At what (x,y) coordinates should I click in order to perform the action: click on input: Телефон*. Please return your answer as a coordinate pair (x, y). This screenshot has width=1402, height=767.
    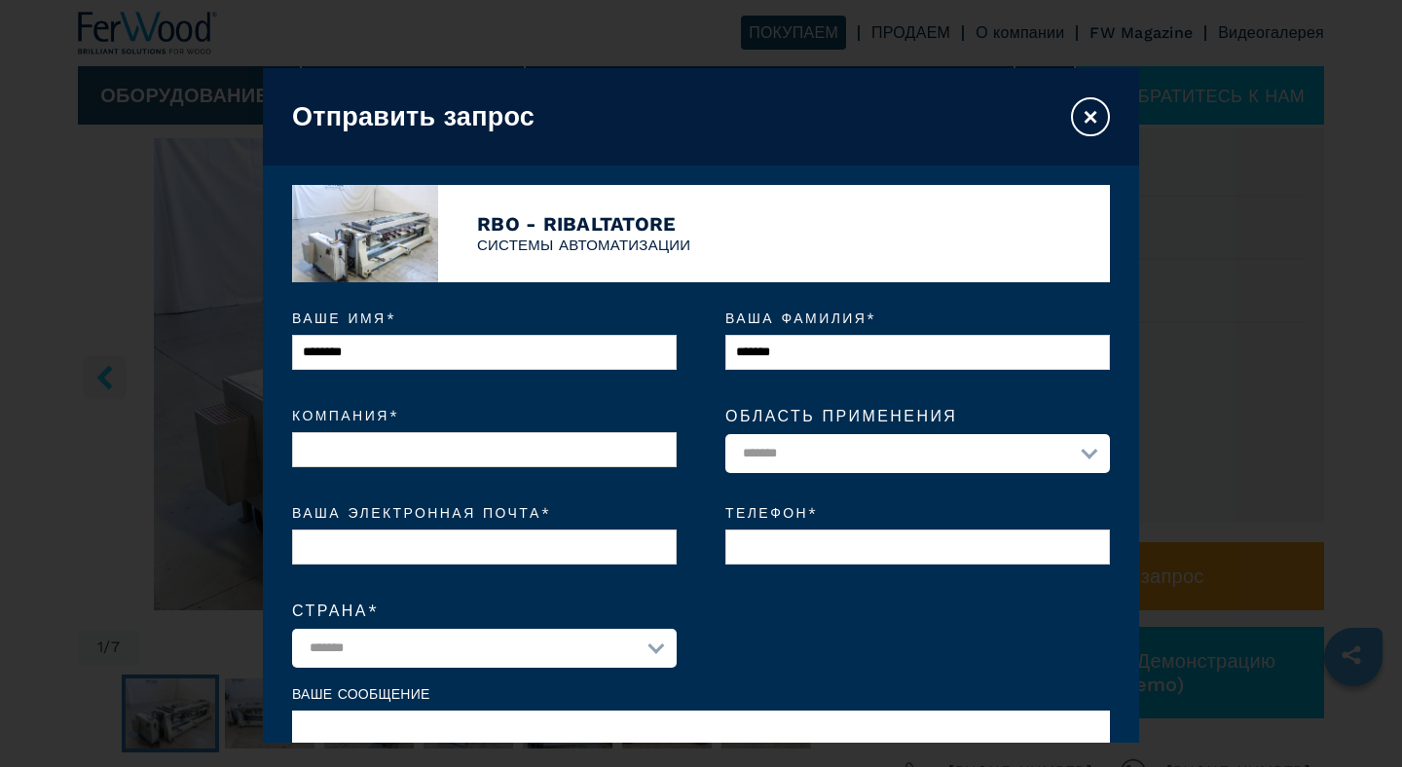
    Looking at the image, I should click on (917, 547).